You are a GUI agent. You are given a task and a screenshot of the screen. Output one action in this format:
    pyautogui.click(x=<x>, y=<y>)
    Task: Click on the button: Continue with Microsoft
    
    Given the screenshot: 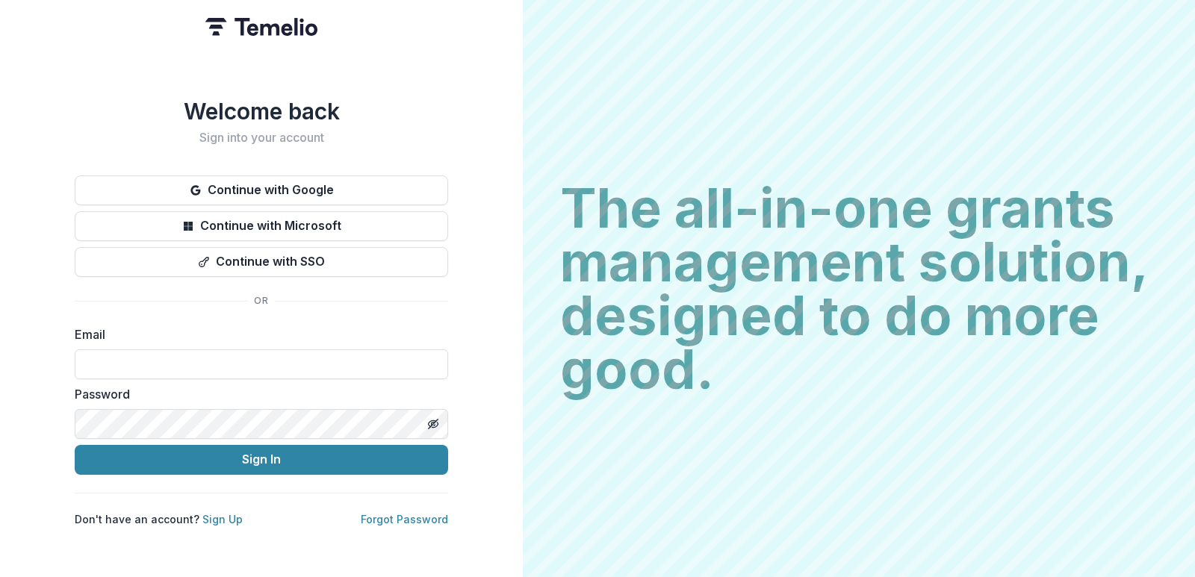 What is the action you would take?
    pyautogui.click(x=261, y=226)
    